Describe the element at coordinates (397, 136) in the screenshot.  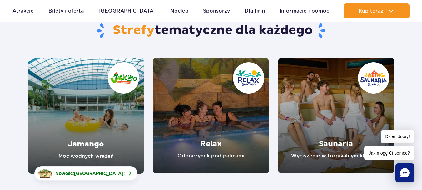
I see `span: Dzień dobry!` at that location.